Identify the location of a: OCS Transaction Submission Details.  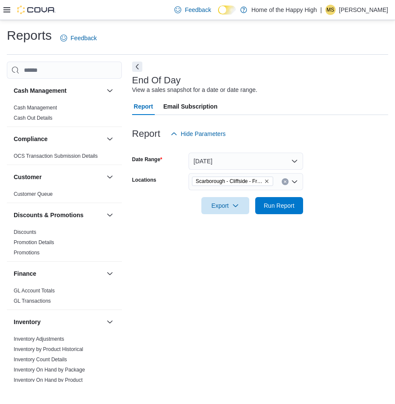
(56, 156).